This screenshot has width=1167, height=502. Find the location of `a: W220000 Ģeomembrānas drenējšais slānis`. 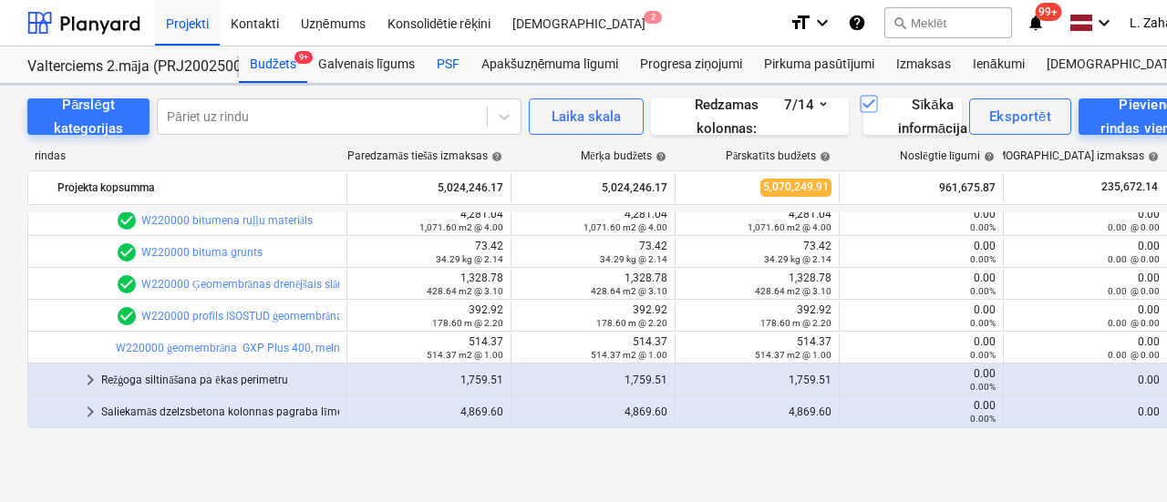

a: W220000 Ģeomembrānas drenējšais slānis is located at coordinates (246, 284).